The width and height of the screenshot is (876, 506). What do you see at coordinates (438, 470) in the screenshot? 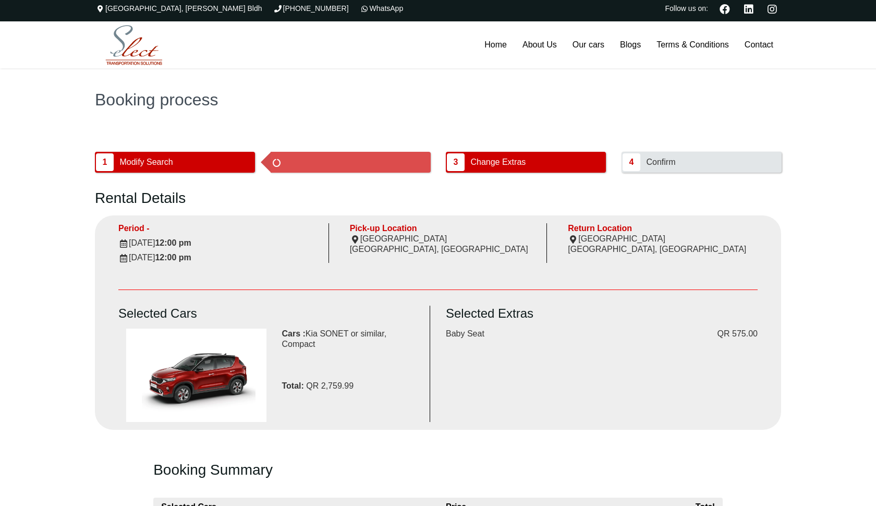
I see `h2: Booking Summary` at bounding box center [438, 470].